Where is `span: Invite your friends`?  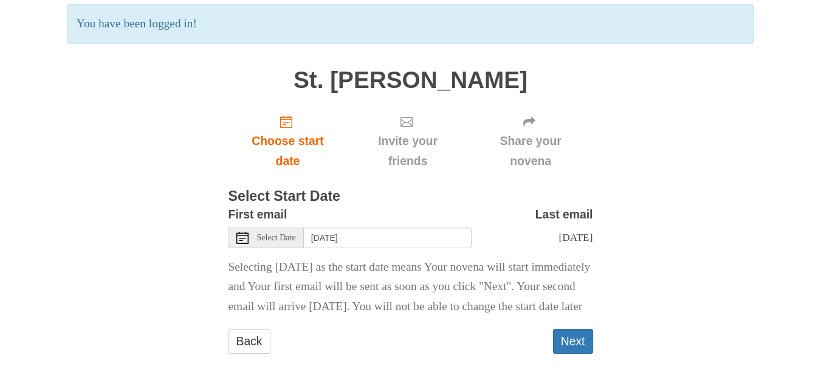
span: Invite your friends is located at coordinates (407, 151).